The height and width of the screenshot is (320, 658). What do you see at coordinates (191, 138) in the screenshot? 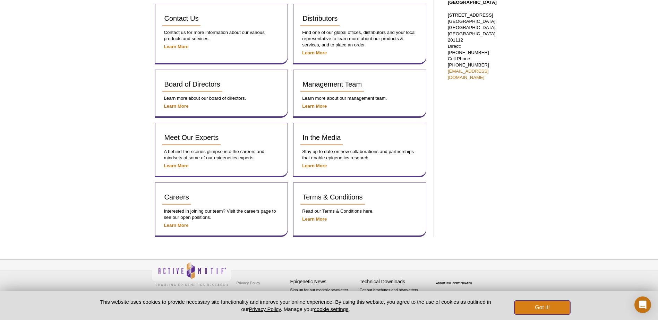
I see `a: Meet Our Experts` at bounding box center [191, 138].